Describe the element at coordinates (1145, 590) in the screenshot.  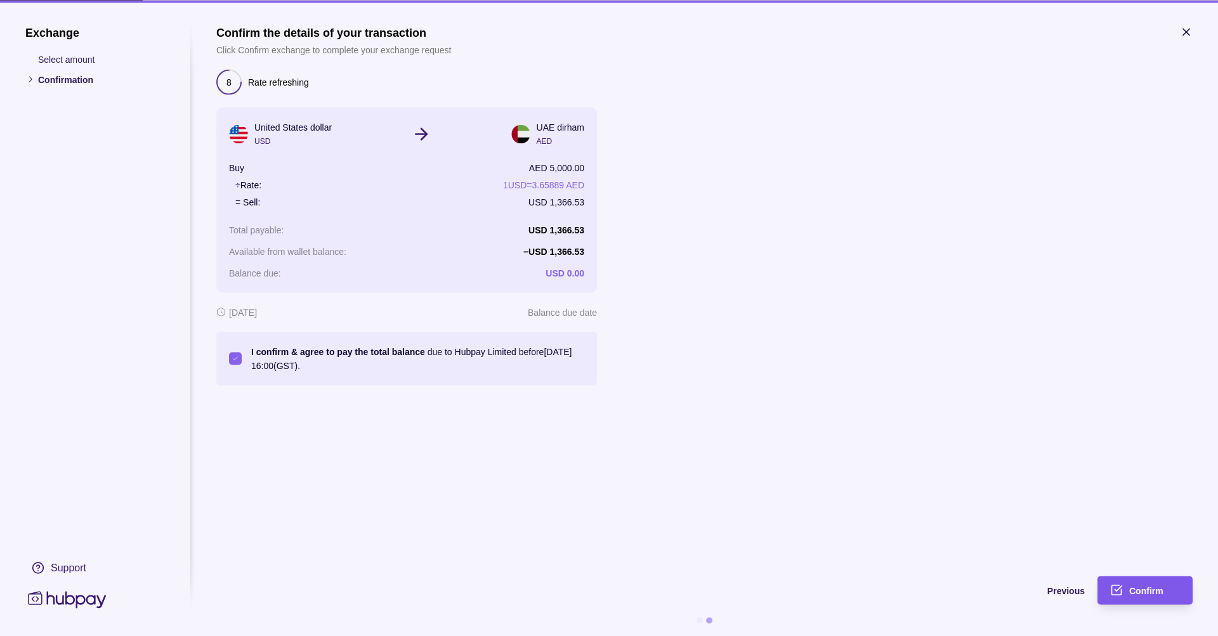
I see `button: Confirm` at that location.